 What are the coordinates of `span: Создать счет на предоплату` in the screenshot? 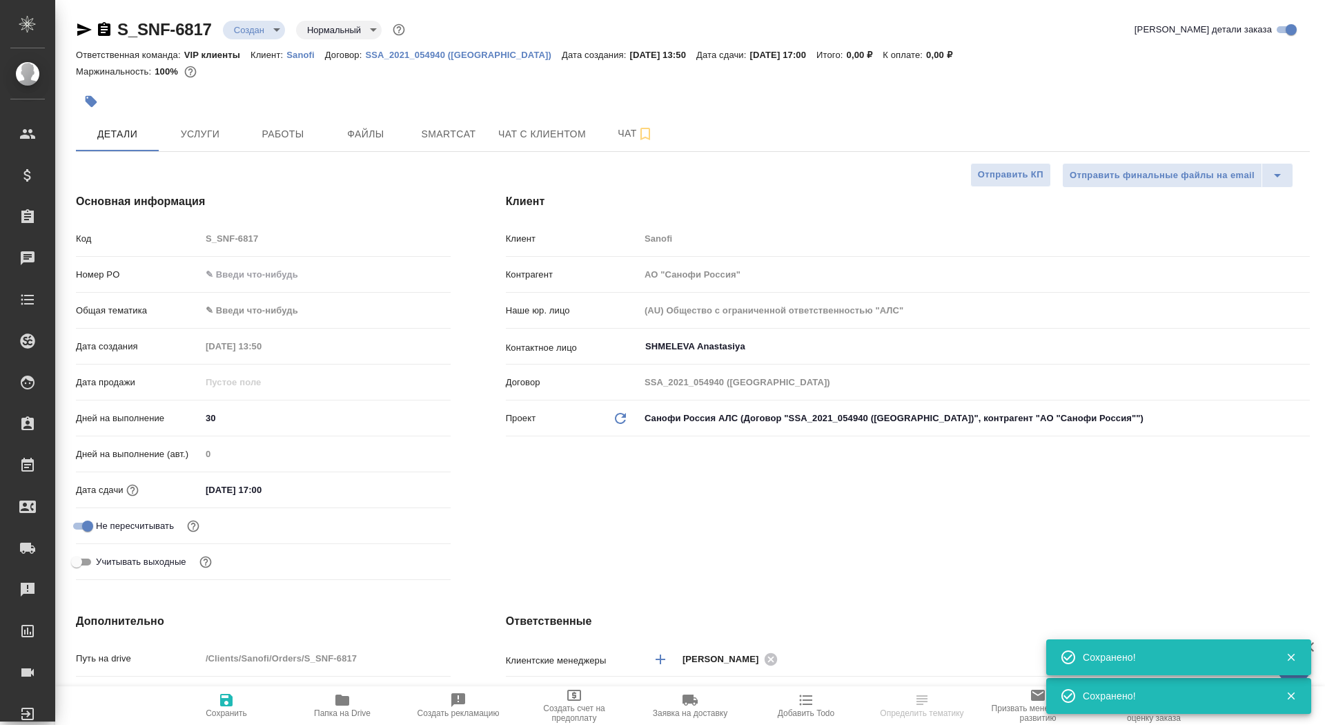 It's located at (574, 713).